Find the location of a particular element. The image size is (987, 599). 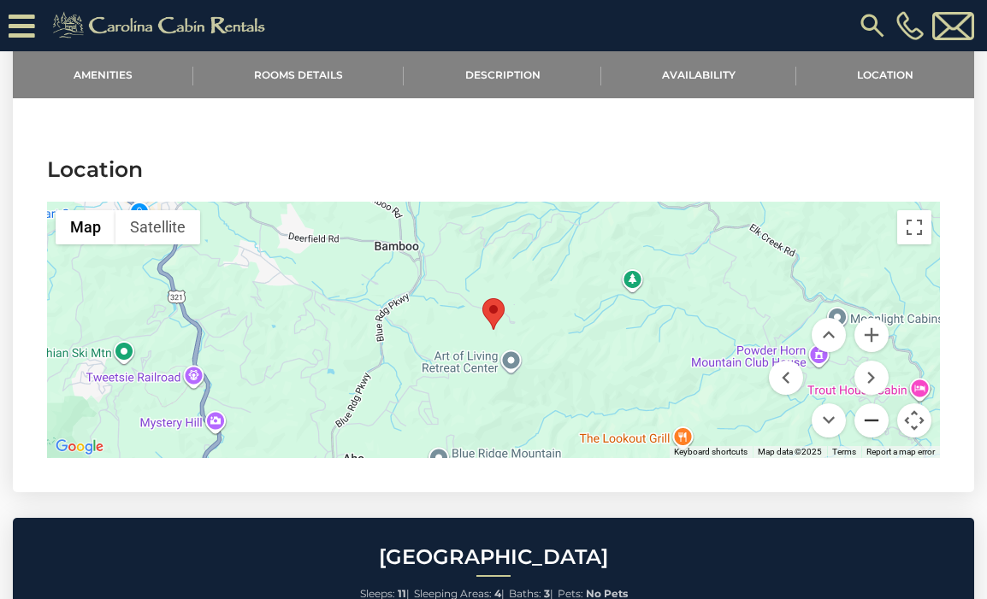

button: Keyboard shortcuts is located at coordinates (711, 452).